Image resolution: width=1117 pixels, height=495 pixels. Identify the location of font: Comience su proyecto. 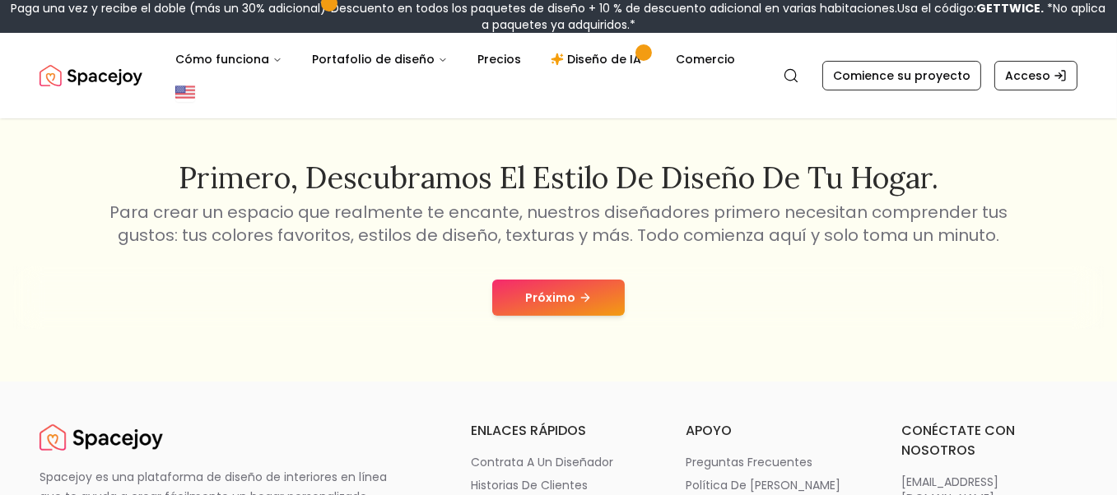
(901, 76).